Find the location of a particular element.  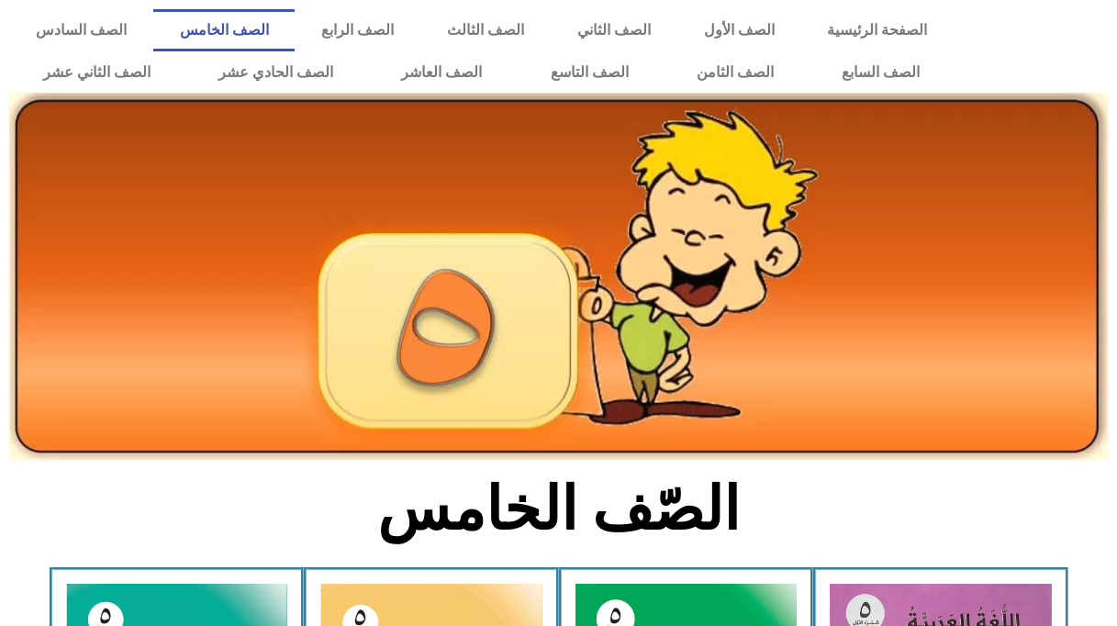

a: الصف الثاني عشر is located at coordinates (96, 72).